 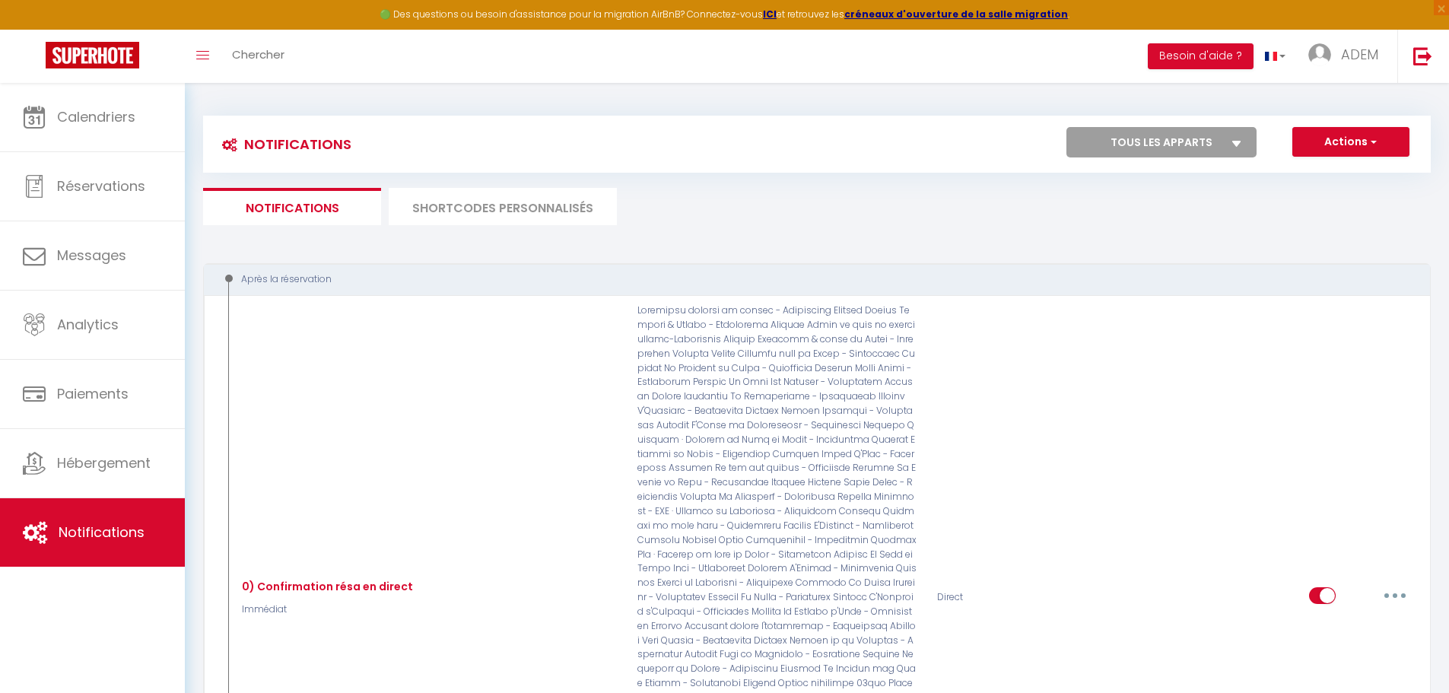 What do you see at coordinates (805, 279) in the screenshot?
I see `div: Après la réservation` at bounding box center [805, 279].